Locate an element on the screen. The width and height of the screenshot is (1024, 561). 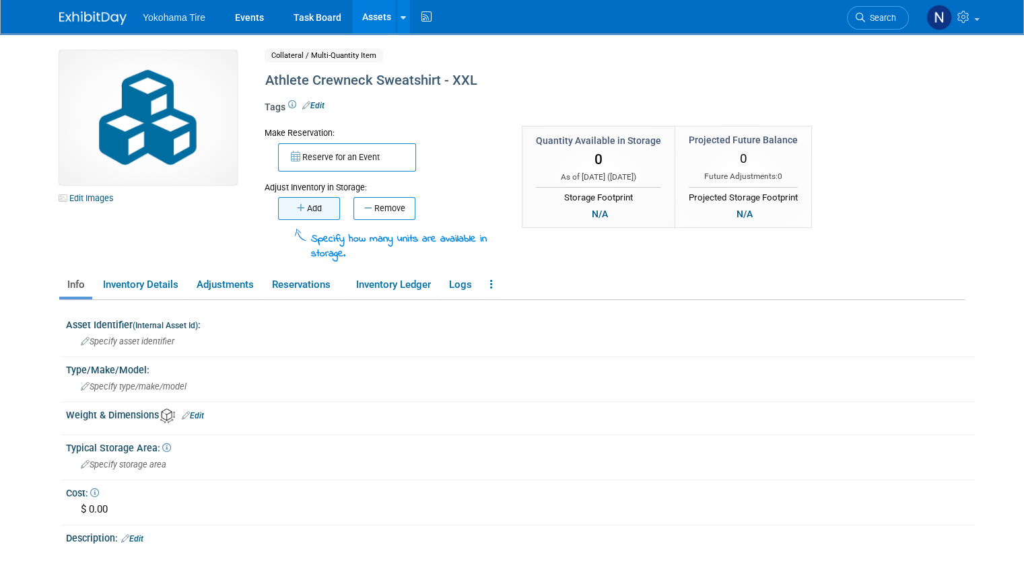
button: Reserve for an Event is located at coordinates (347, 158).